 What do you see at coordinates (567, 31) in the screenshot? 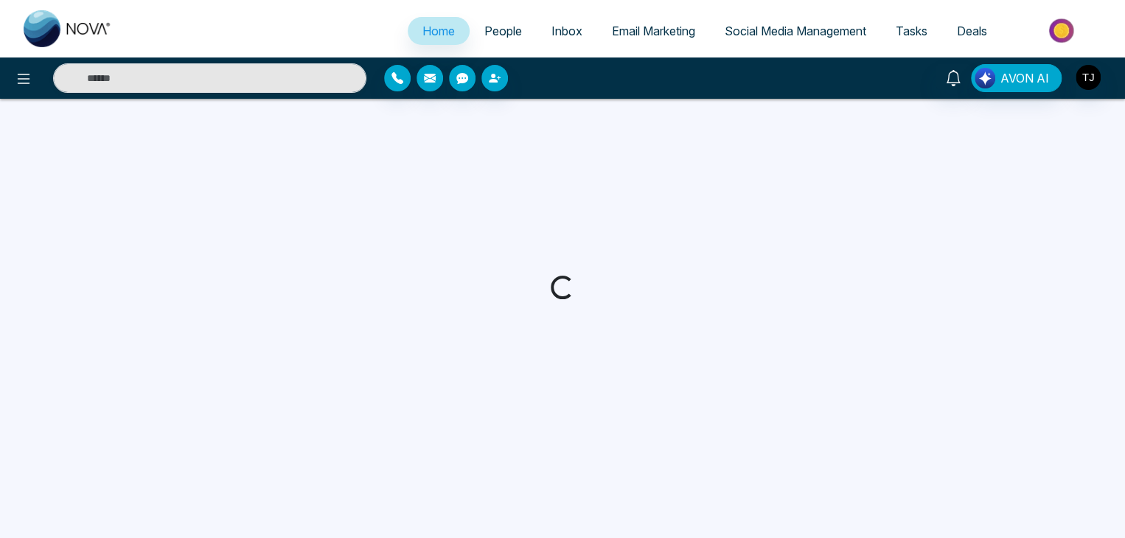
I see `span: Inbox` at bounding box center [567, 31].